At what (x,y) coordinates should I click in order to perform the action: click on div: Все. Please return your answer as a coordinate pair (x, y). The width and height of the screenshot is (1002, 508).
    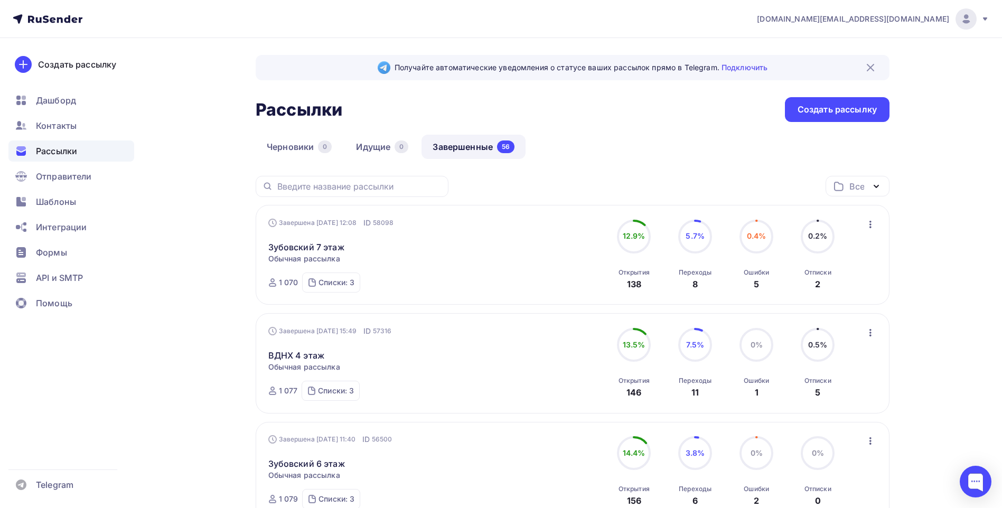
    Looking at the image, I should click on (857, 186).